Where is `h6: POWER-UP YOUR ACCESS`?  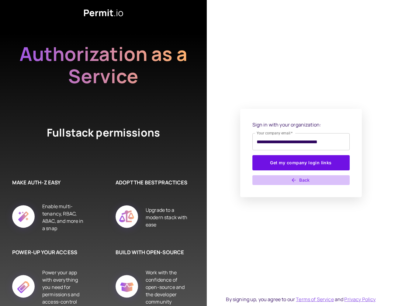 h6: POWER-UP YOUR ACCESS is located at coordinates (49, 252).